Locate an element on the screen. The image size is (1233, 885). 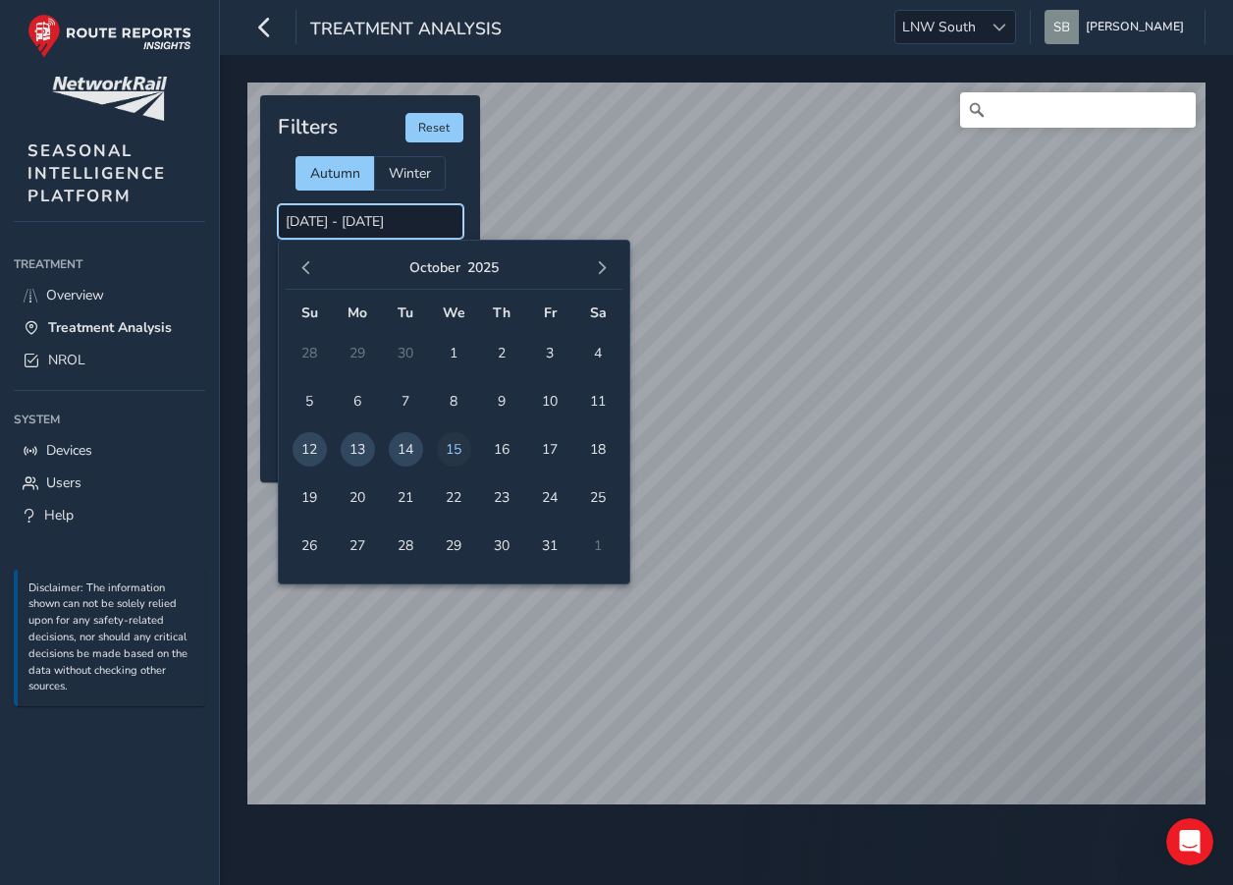
span: 15 is located at coordinates (454, 449).